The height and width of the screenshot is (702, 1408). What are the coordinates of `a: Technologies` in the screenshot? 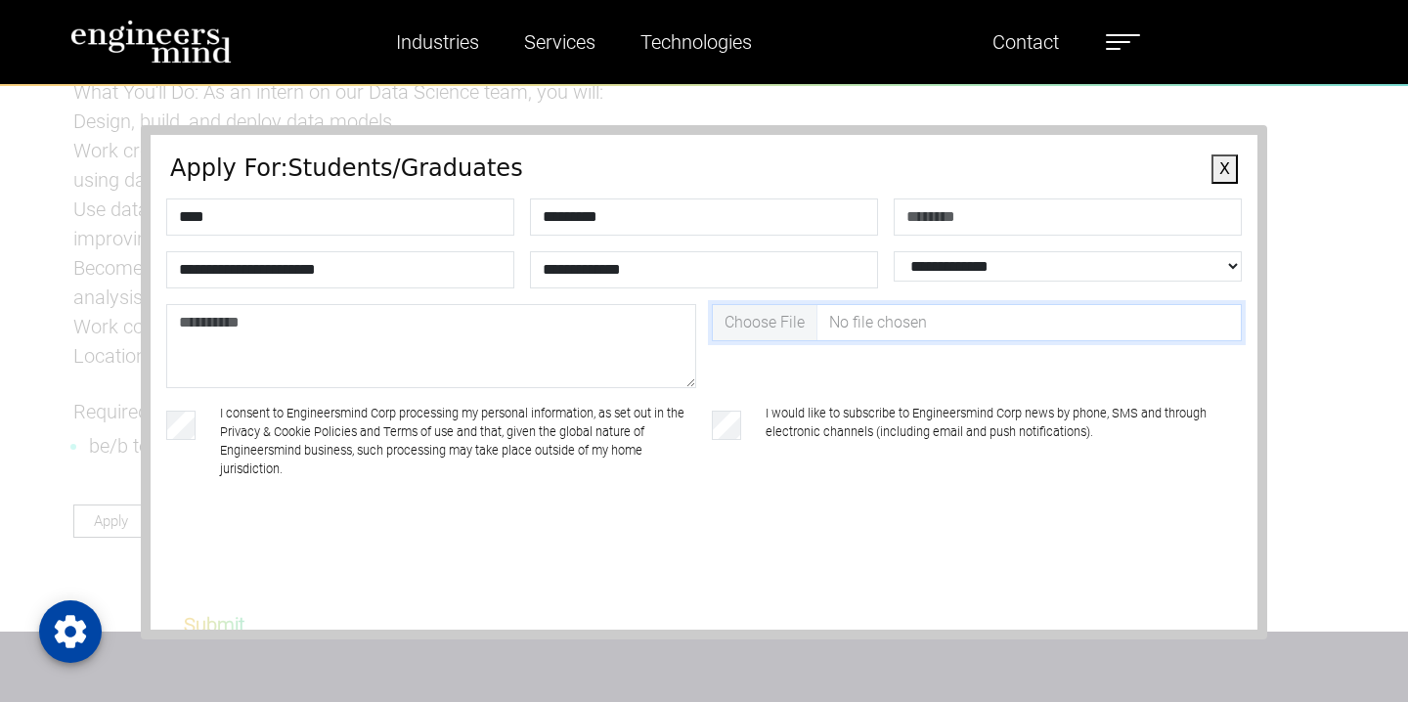 It's located at (696, 42).